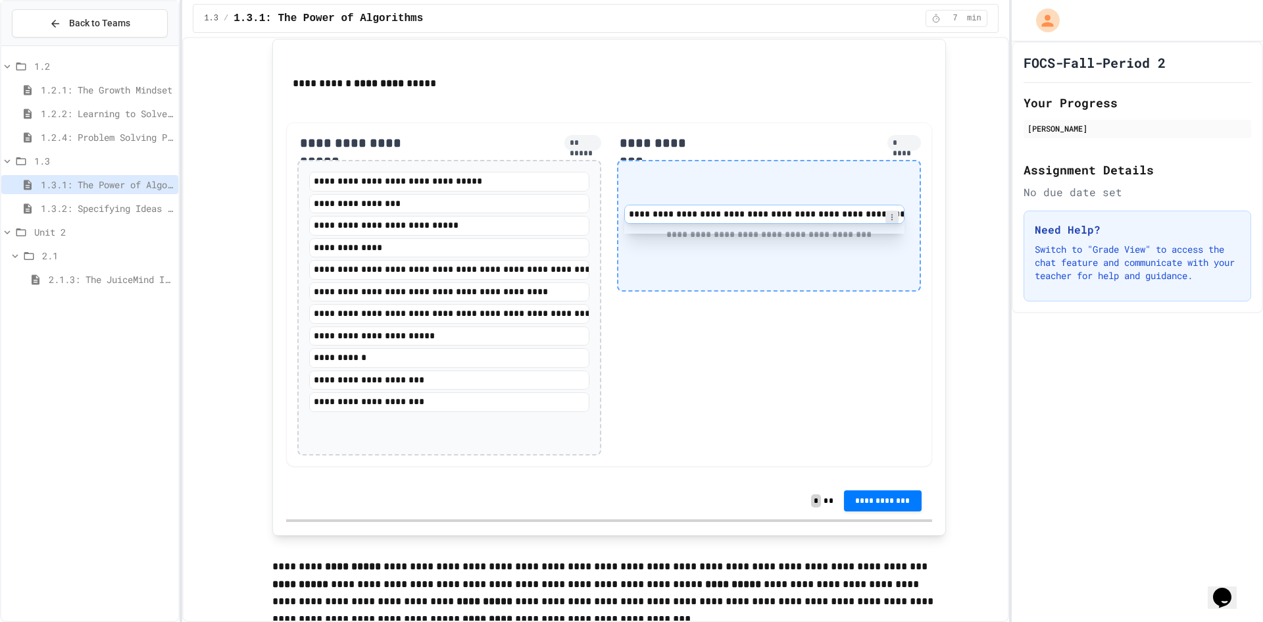 The image size is (1263, 622). I want to click on span: 1.2.2: Learning to Solve Hard Problems, so click(107, 113).